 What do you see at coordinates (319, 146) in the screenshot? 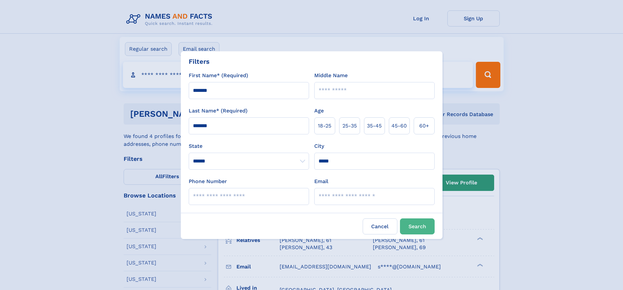
I see `label: City` at bounding box center [319, 146].